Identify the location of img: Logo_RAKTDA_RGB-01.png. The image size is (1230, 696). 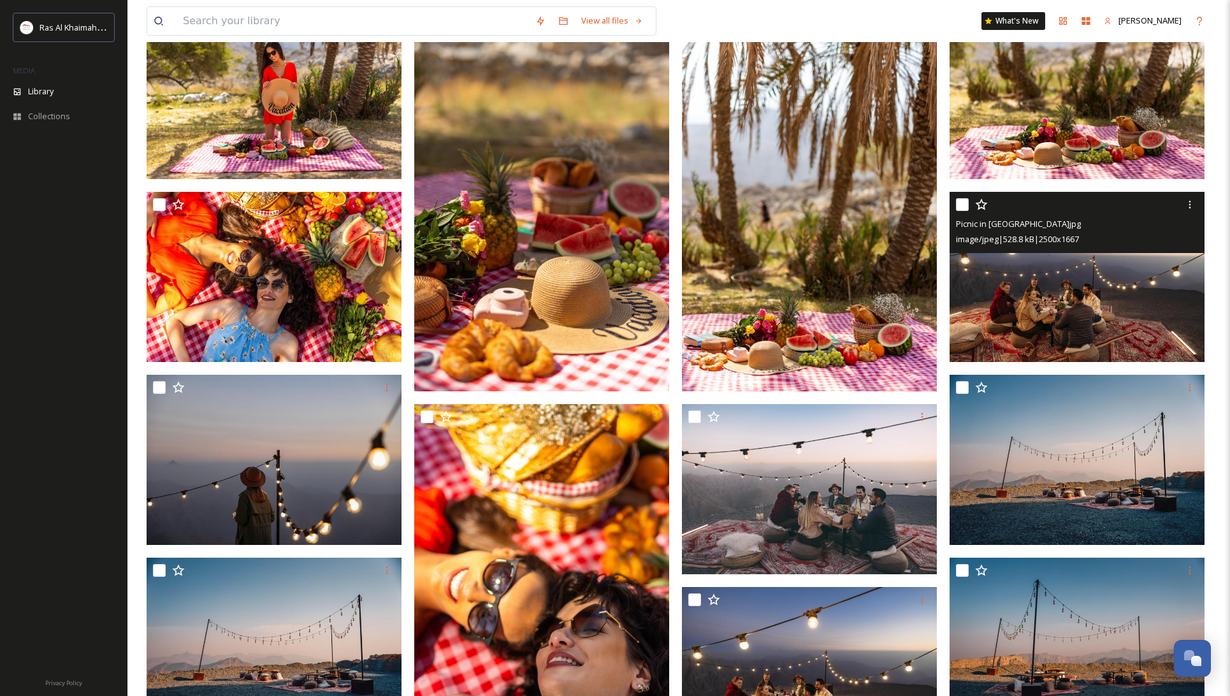
(27, 27).